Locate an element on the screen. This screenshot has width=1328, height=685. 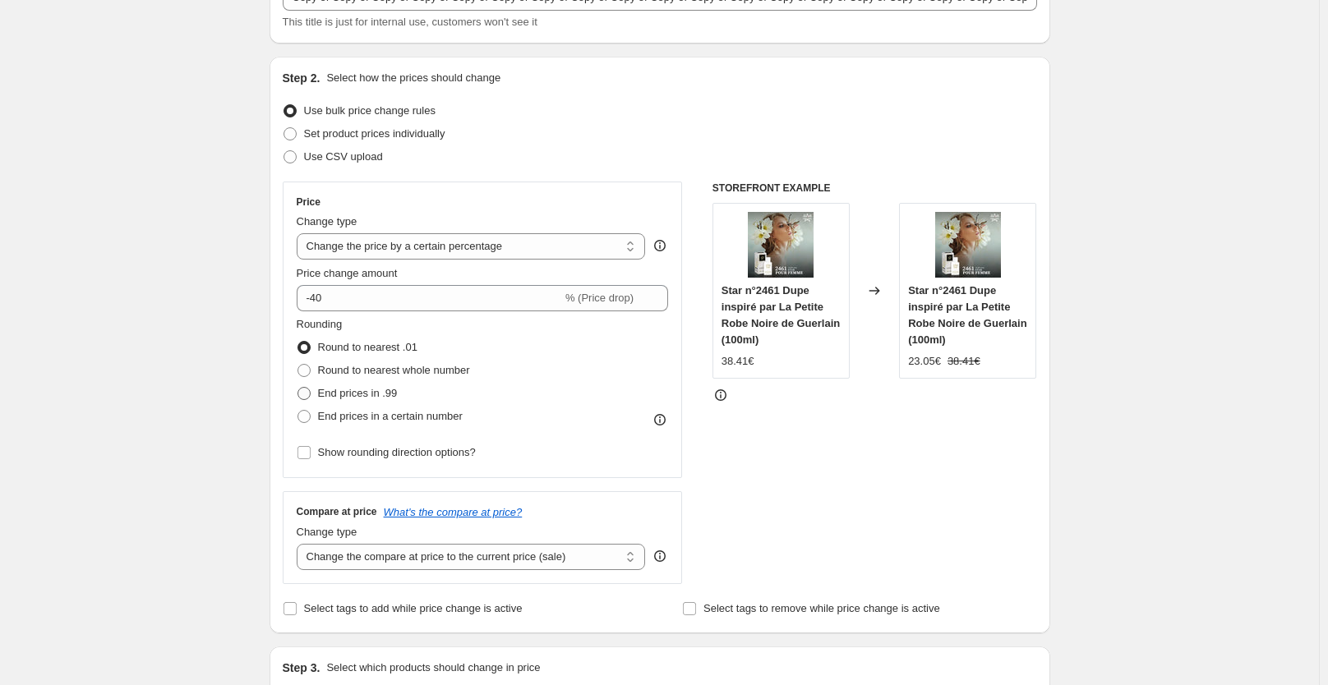
i: What's the compare at price? is located at coordinates (453, 512).